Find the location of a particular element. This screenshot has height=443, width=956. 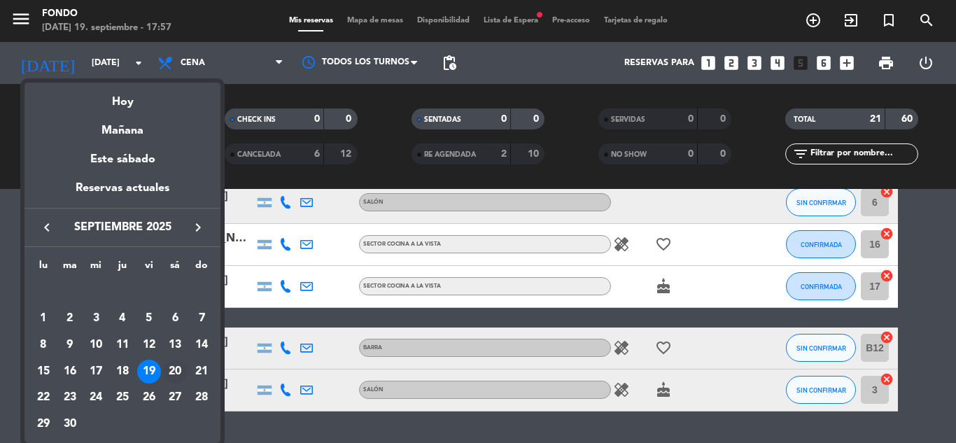

td: 19 de septiembre de 2025 is located at coordinates (149, 372).